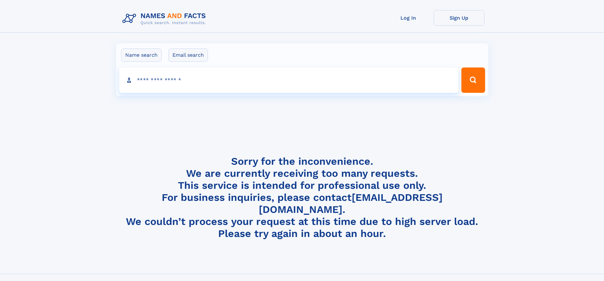 The height and width of the screenshot is (281, 604). What do you see at coordinates (141, 55) in the screenshot?
I see `label: Name search` at bounding box center [141, 55].